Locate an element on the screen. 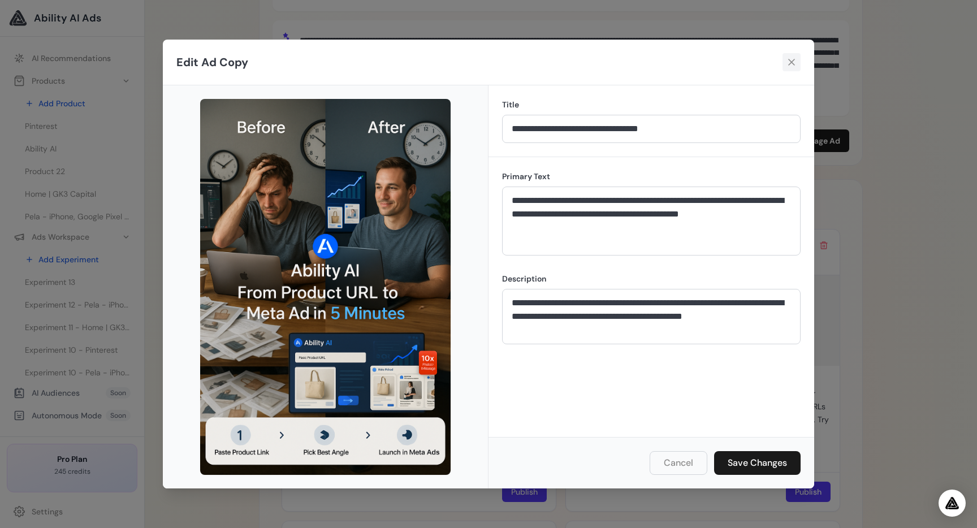 The width and height of the screenshot is (977, 528). button: Cancel is located at coordinates (679, 463).